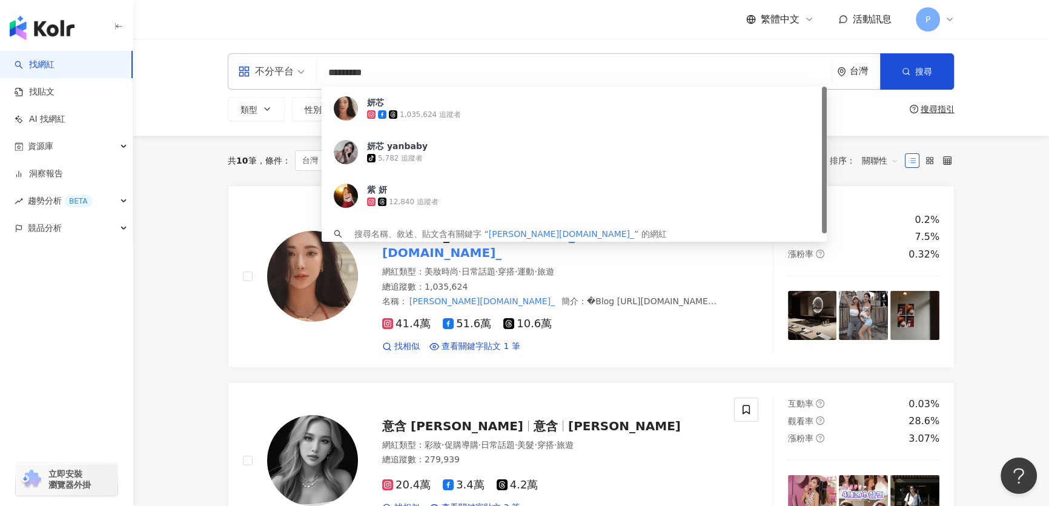  What do you see at coordinates (481, 347) in the screenshot?
I see `span: 查看關鍵字貼文 1 筆` at bounding box center [481, 347].